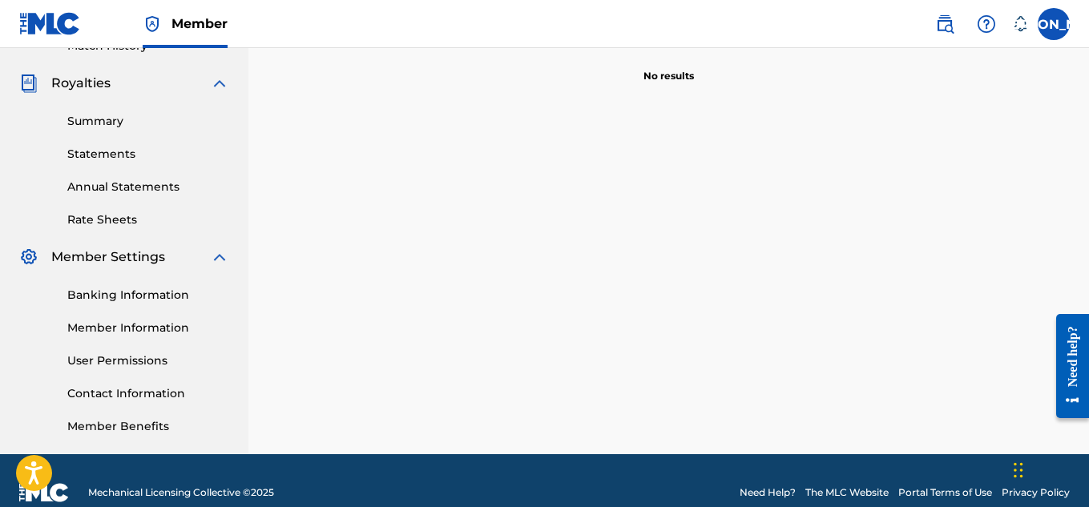 Image resolution: width=1089 pixels, height=507 pixels. What do you see at coordinates (1049, 469) in the screenshot?
I see `div: Chat Widget` at bounding box center [1049, 469].